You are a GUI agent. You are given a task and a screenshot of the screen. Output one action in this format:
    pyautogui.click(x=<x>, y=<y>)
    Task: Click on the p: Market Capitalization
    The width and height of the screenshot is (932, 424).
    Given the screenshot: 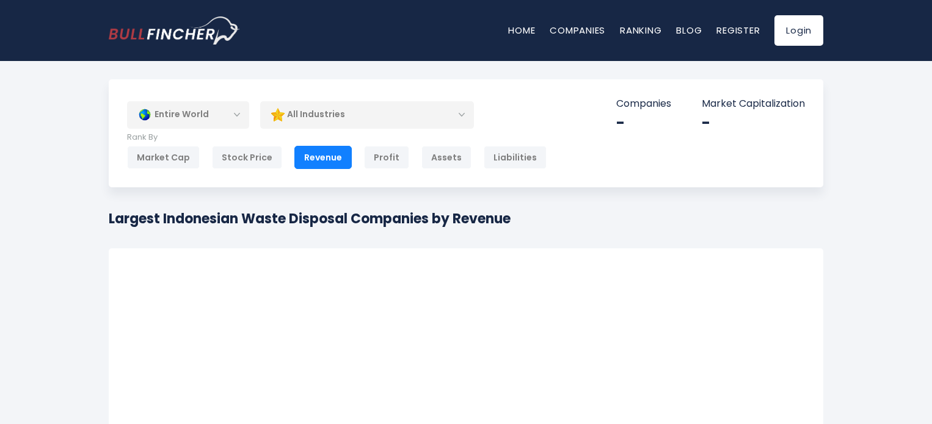 What is the action you would take?
    pyautogui.click(x=753, y=104)
    